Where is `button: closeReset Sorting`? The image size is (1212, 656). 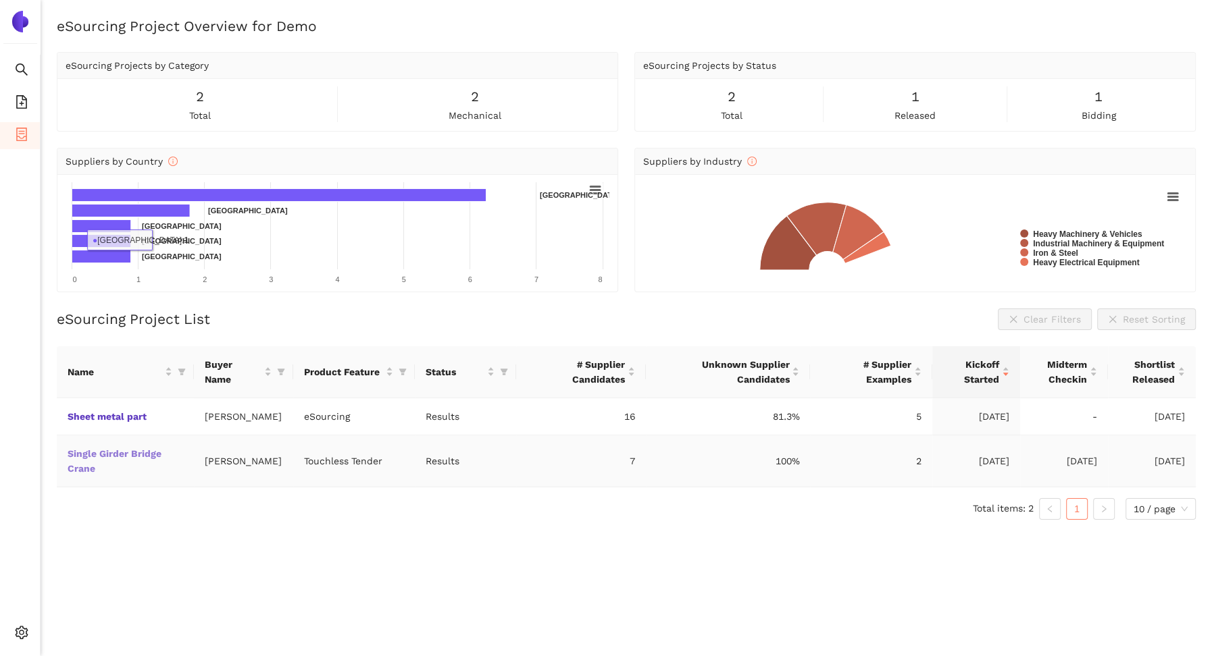
button: closeReset Sorting is located at coordinates (1146, 319).